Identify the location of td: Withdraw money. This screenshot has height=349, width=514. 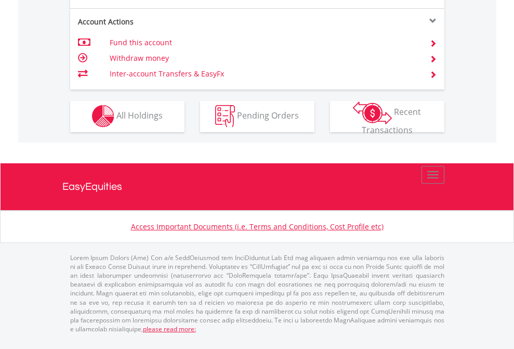
(263, 58).